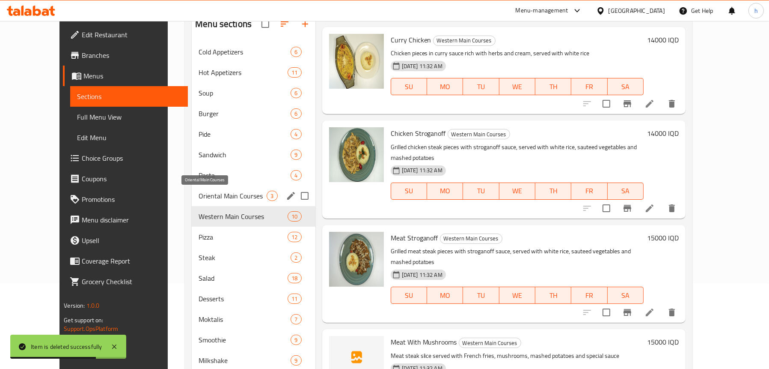 Image resolution: width=769 pixels, height=369 pixels. I want to click on img: Meat Stroganoff, so click(357, 259).